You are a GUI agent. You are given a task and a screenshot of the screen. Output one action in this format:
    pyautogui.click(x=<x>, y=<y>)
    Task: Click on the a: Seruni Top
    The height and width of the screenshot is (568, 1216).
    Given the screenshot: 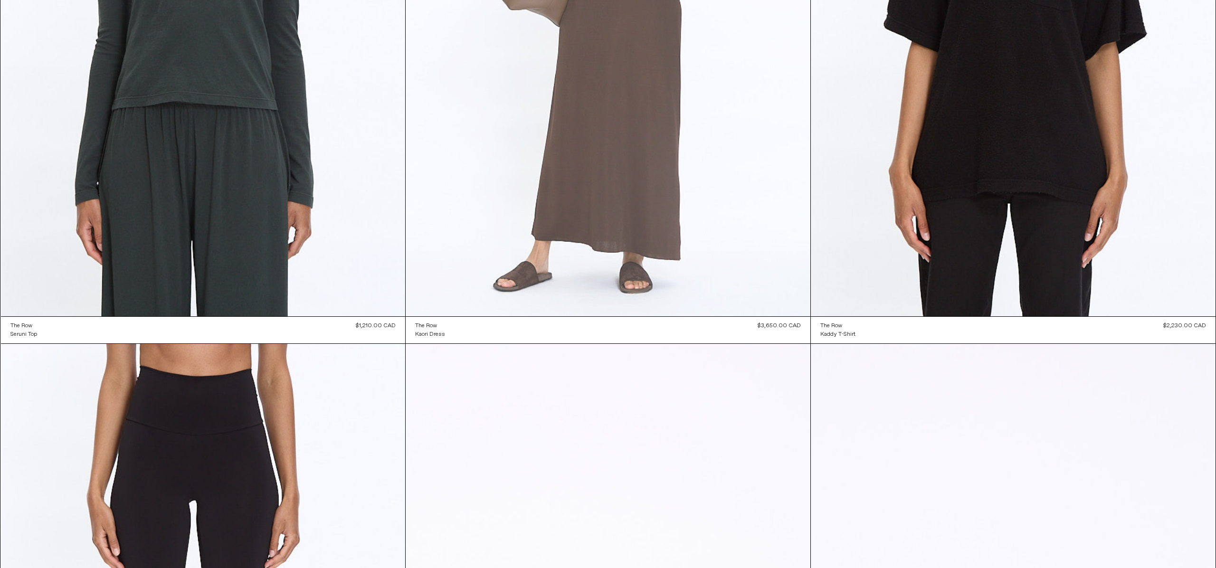 What is the action you would take?
    pyautogui.click(x=24, y=334)
    